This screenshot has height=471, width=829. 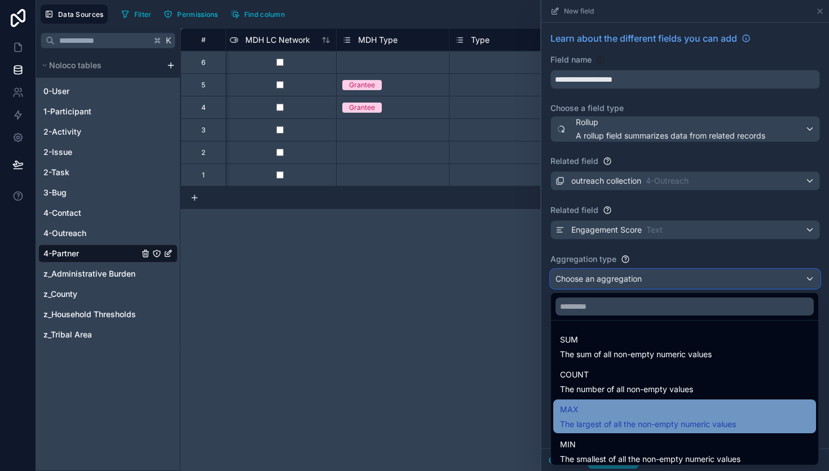 I want to click on div: 2-Activity, so click(x=108, y=132).